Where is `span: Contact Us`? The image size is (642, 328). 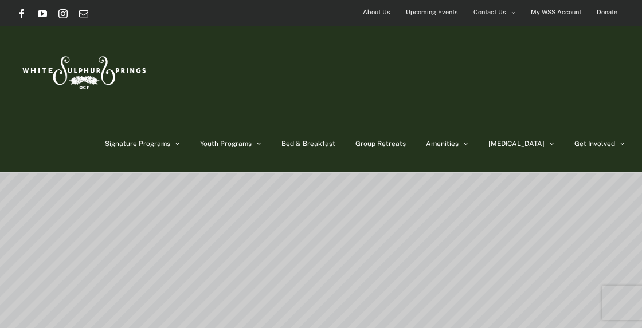
span: Contact Us is located at coordinates (489, 12).